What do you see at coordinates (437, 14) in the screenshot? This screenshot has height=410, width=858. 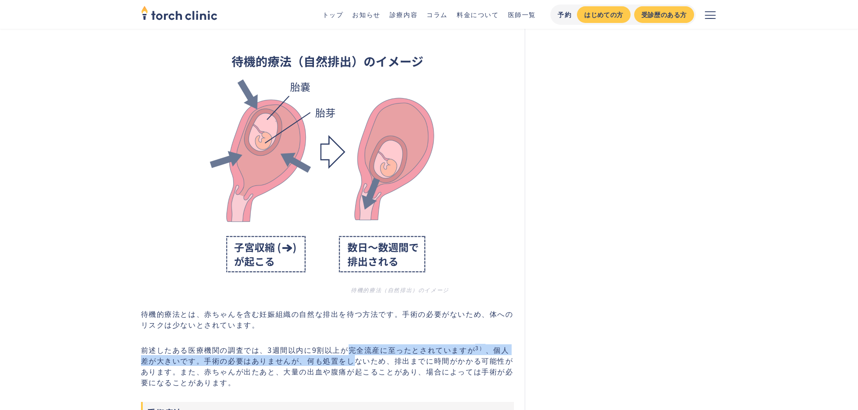 I see `a: コラム` at bounding box center [437, 14].